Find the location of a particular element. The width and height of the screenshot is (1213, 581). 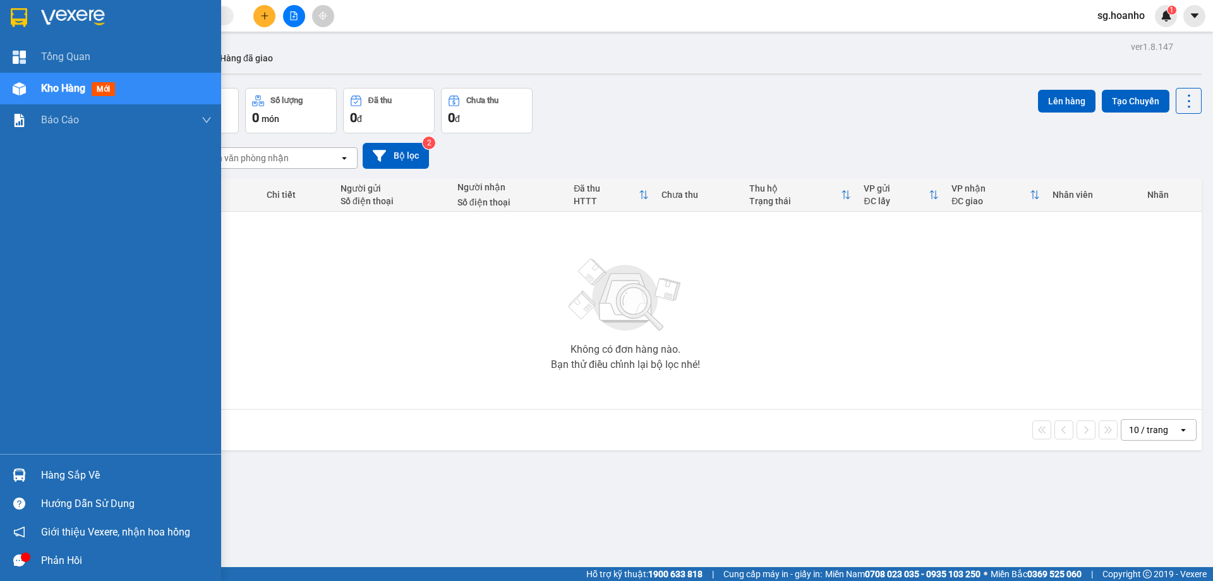

button: Bộ lọc is located at coordinates (396, 155).